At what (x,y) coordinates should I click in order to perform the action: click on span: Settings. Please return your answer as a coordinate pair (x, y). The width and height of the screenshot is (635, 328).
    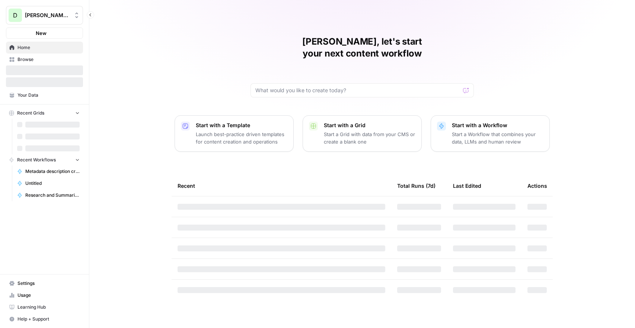
    Looking at the image, I should click on (48, 284).